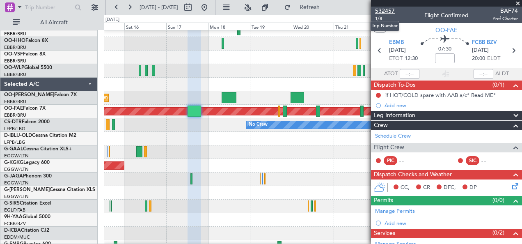  What do you see at coordinates (27, 217) in the screenshot?
I see `a: 9H-YAAGlobal 5000` at bounding box center [27, 217].